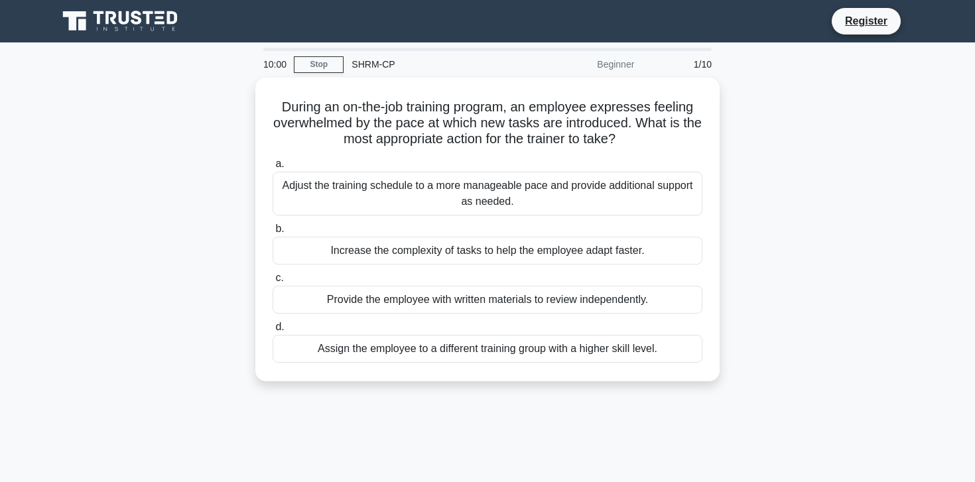  I want to click on h5: During an on-the-job training program, an employee expresses feeling overwhelmed by the pace at w..., so click(487, 123).